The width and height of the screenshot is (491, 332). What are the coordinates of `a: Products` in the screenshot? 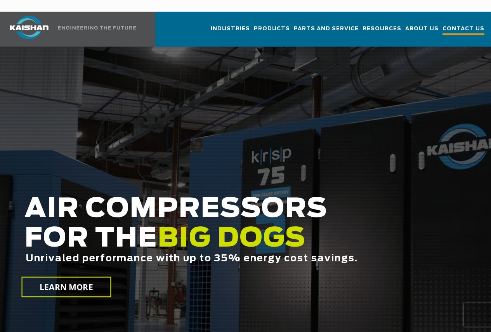 It's located at (271, 32).